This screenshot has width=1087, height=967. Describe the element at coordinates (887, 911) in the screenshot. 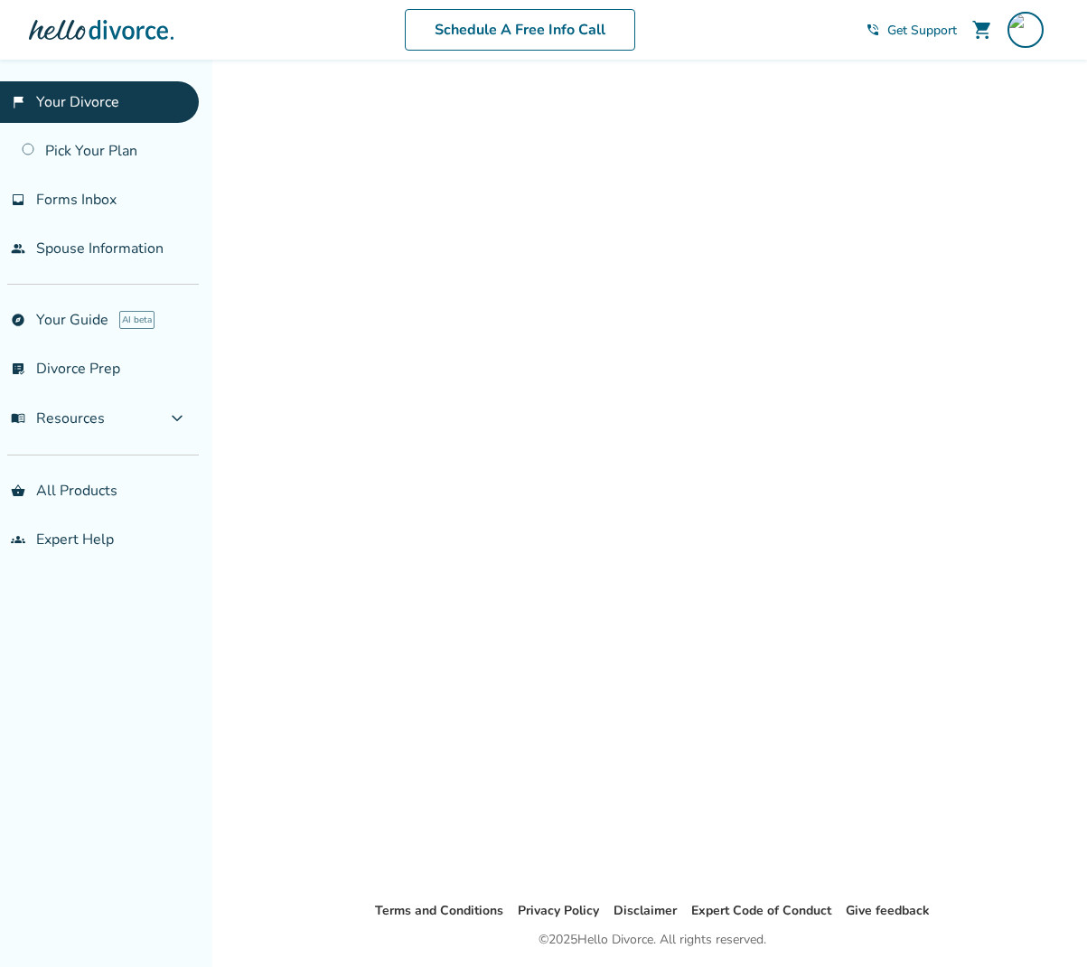

I see `li: Give feedback` at that location.